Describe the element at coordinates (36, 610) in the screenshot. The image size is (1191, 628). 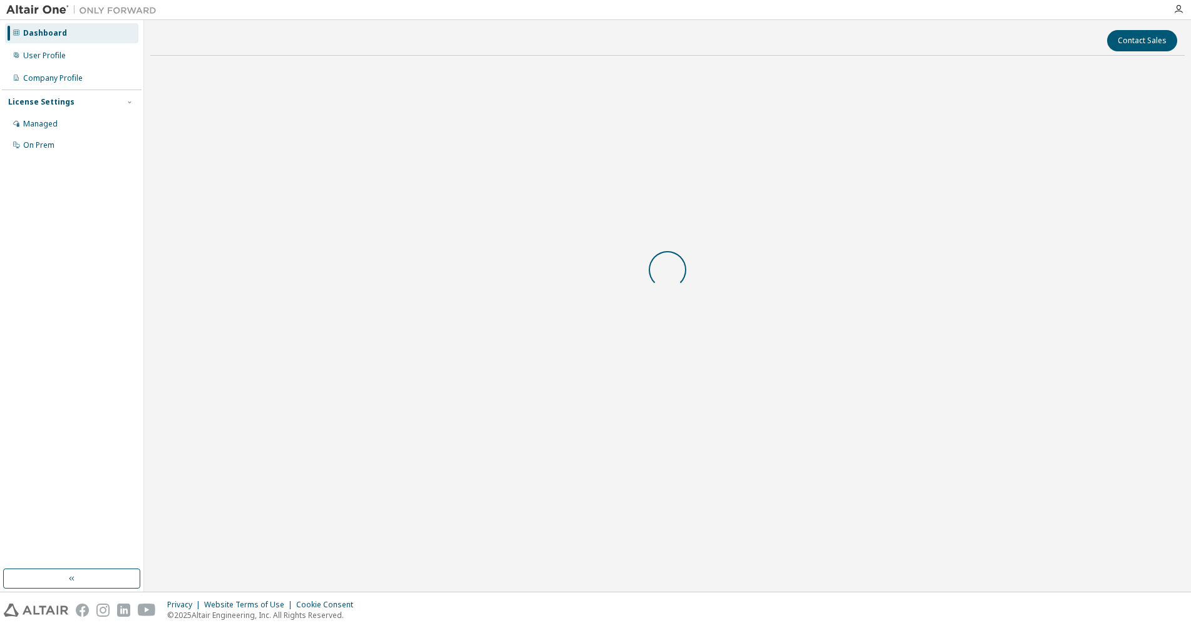
I see `img: altair_logo.svg` at that location.